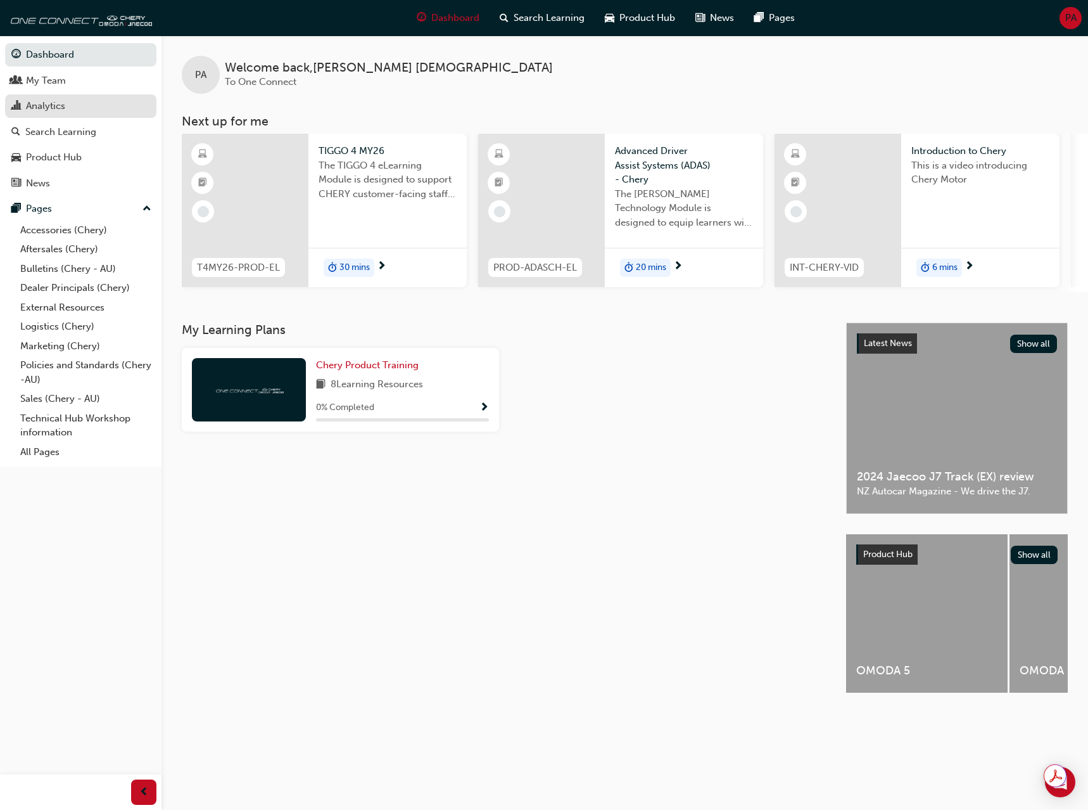  Describe the element at coordinates (715, 18) in the screenshot. I see `a: news-iconNews` at that location.